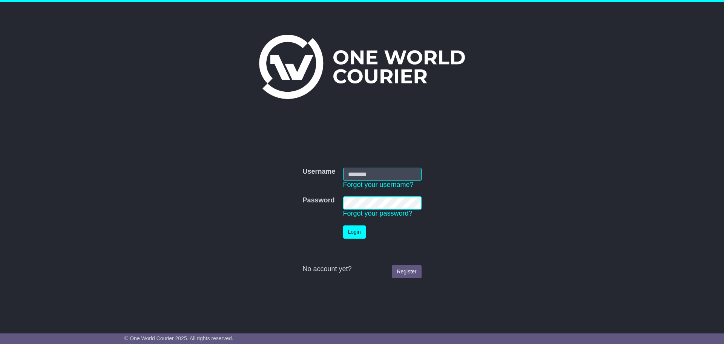 Image resolution: width=724 pixels, height=344 pixels. What do you see at coordinates (378, 185) in the screenshot?
I see `a: Forgot your username?` at bounding box center [378, 185].